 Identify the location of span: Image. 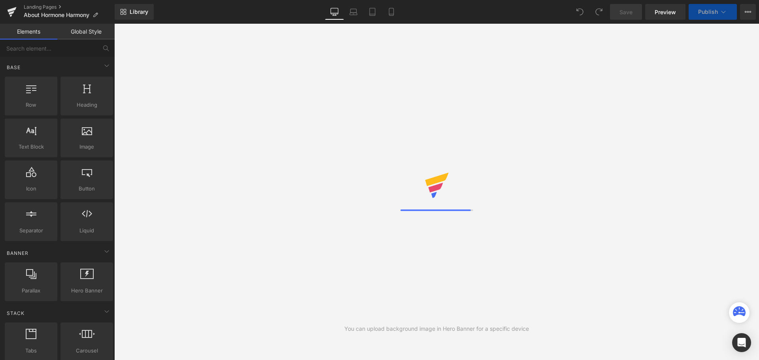
(87, 147).